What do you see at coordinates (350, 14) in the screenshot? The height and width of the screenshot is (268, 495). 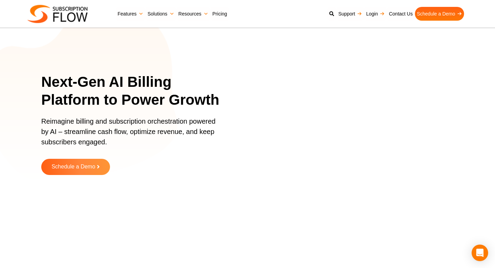 I see `a: Support` at bounding box center [350, 14].